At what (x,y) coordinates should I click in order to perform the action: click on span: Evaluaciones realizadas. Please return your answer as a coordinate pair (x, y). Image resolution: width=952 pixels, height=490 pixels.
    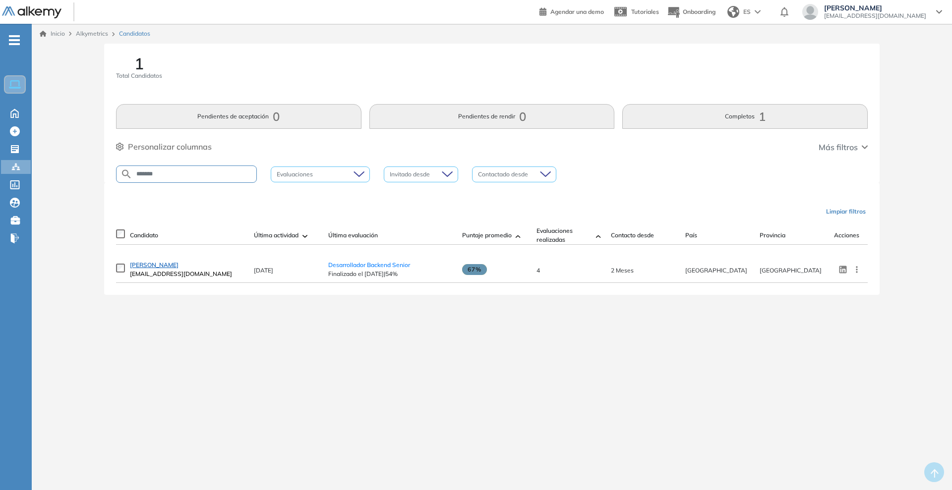
    Looking at the image, I should click on (564, 235).